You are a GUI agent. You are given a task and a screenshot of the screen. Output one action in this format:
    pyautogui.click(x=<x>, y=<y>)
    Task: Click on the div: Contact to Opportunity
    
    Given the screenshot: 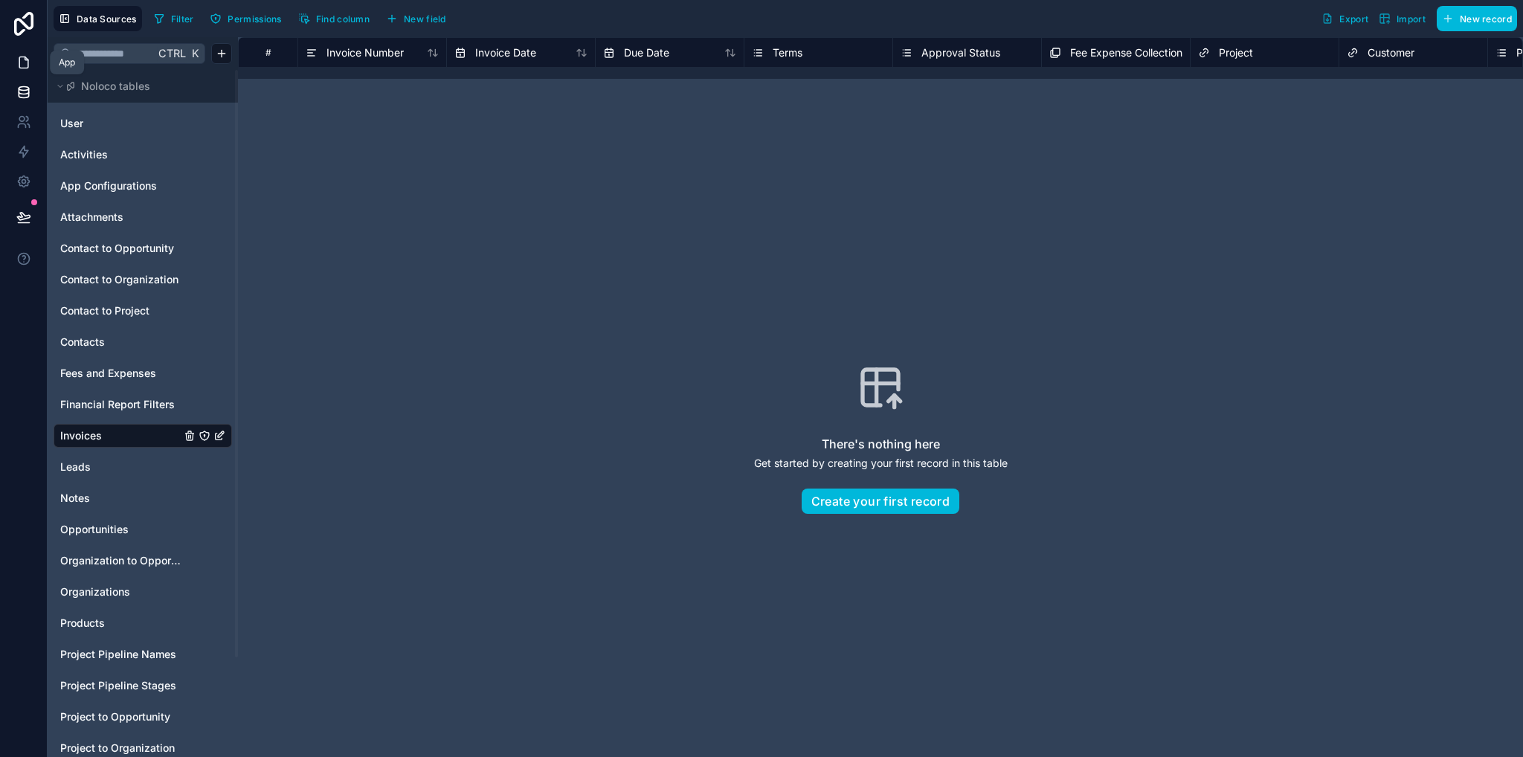 What is the action you would take?
    pyautogui.click(x=143, y=248)
    